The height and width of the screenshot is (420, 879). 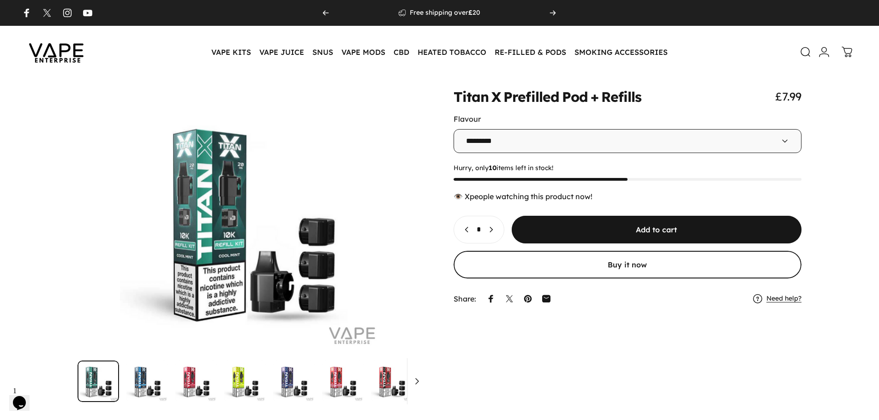 I want to click on img: Vape Enterprise, so click(x=56, y=52).